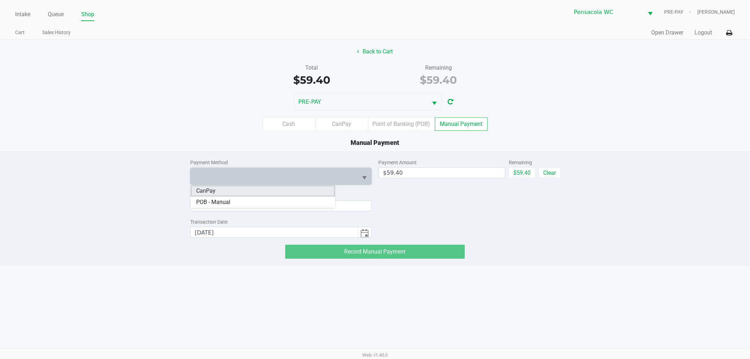 The image size is (750, 359). What do you see at coordinates (213, 202) in the screenshot?
I see `span: POB - Manual` at bounding box center [213, 202].